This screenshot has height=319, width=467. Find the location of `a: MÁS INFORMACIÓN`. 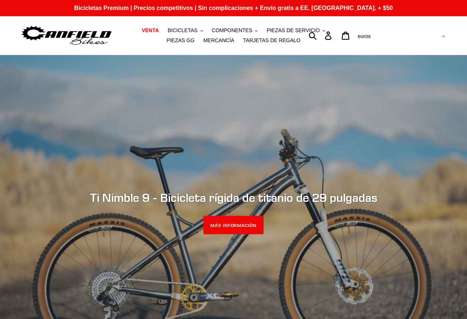

a: MÁS INFORMACIÓN is located at coordinates (233, 225).